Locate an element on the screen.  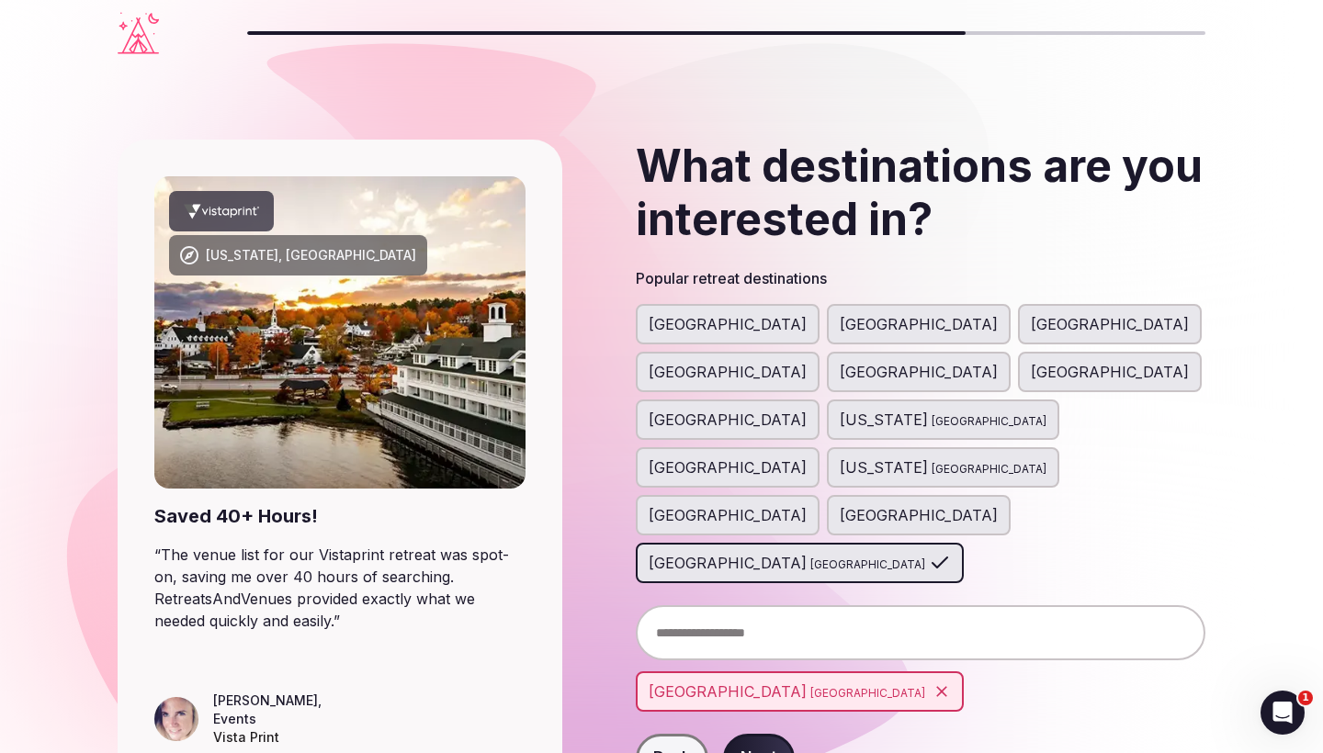
a: Visit the homepage is located at coordinates (138, 33).